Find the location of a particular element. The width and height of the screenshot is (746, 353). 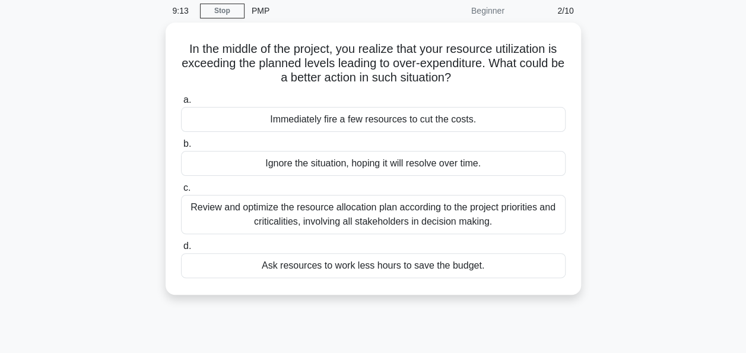

div: Review and optimize the resource allocation plan according to the project priorities and critical... is located at coordinates (373, 214).